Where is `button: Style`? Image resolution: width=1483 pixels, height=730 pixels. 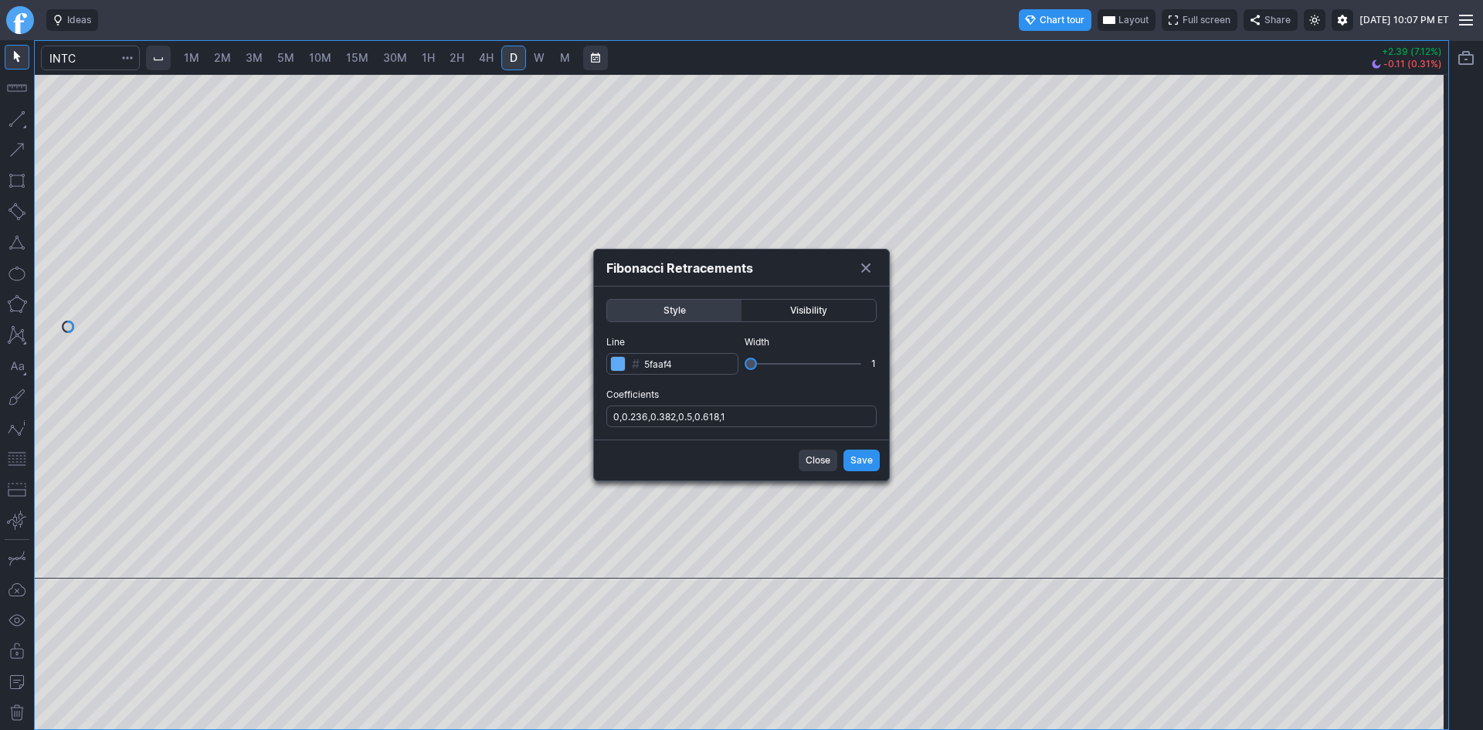 button: Style is located at coordinates (674, 311).